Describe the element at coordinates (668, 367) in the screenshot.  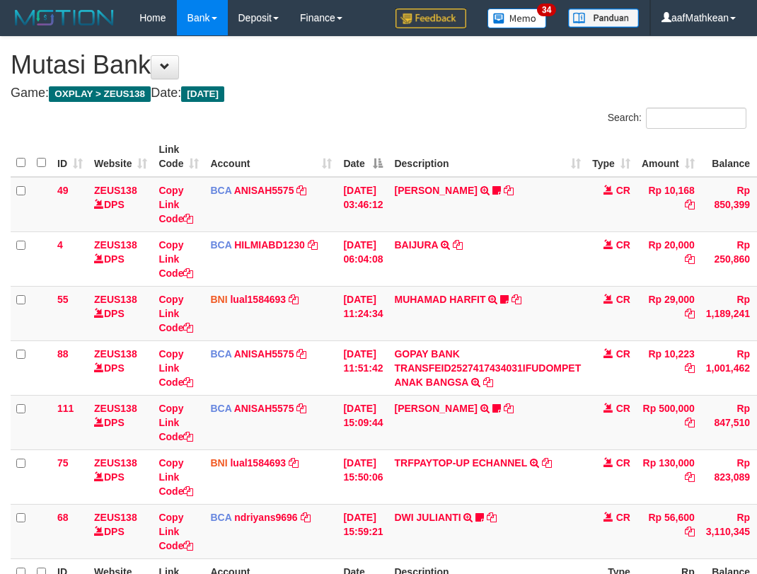
I see `td: Rp 10,223` at that location.